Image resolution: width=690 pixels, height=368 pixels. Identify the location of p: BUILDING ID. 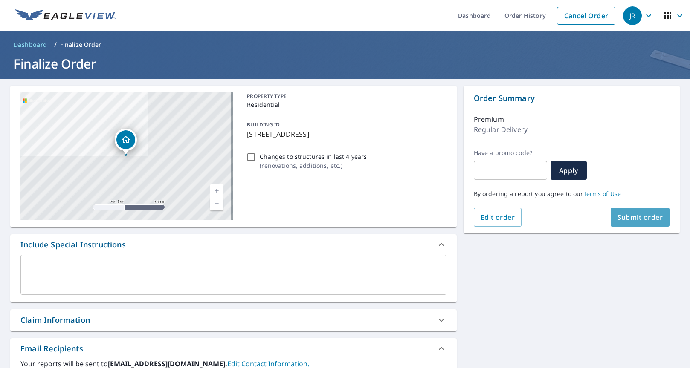
(263, 124).